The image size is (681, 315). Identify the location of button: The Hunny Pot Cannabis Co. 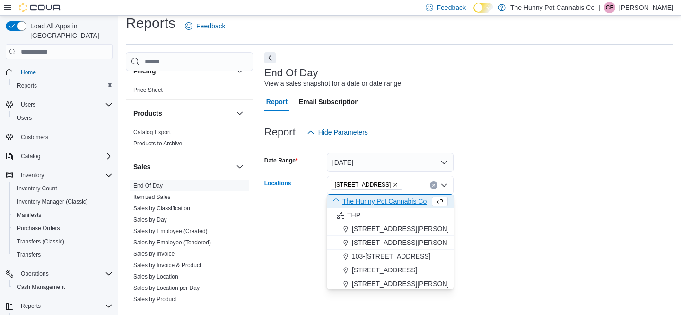
(390, 201).